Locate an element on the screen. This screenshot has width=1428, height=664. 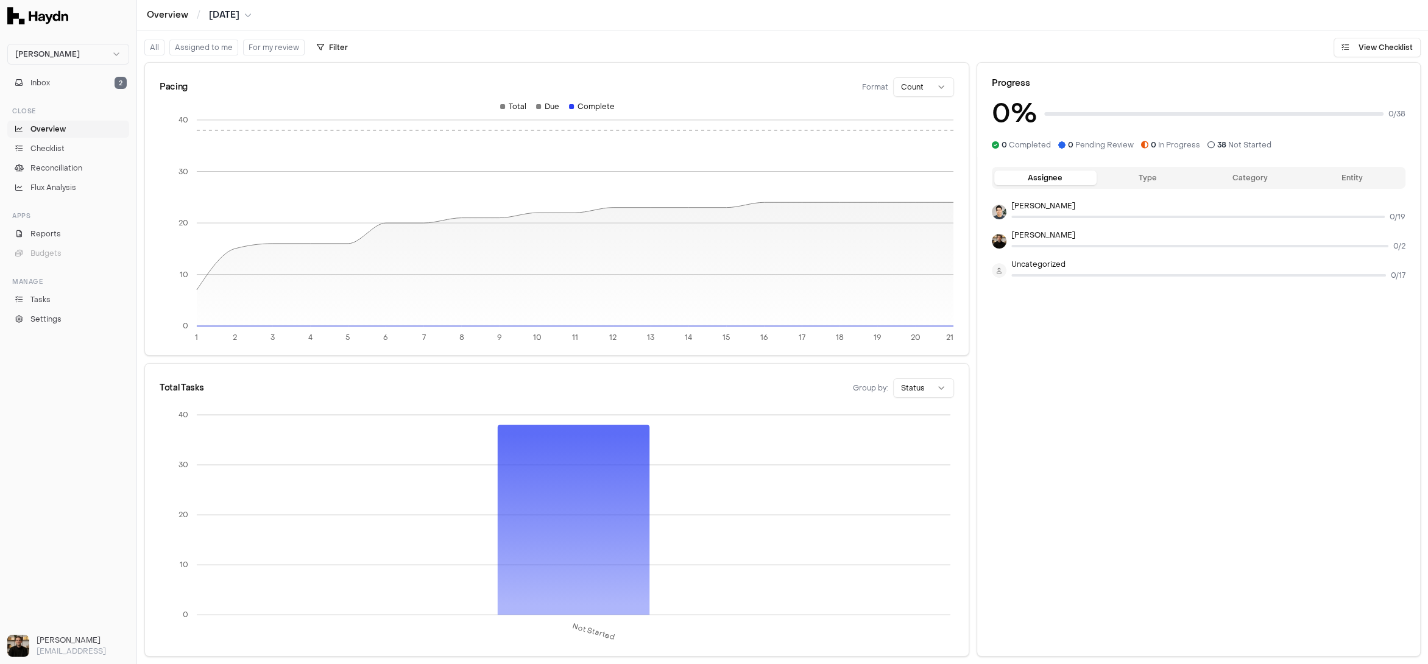
button: View Checklist is located at coordinates (1377, 48).